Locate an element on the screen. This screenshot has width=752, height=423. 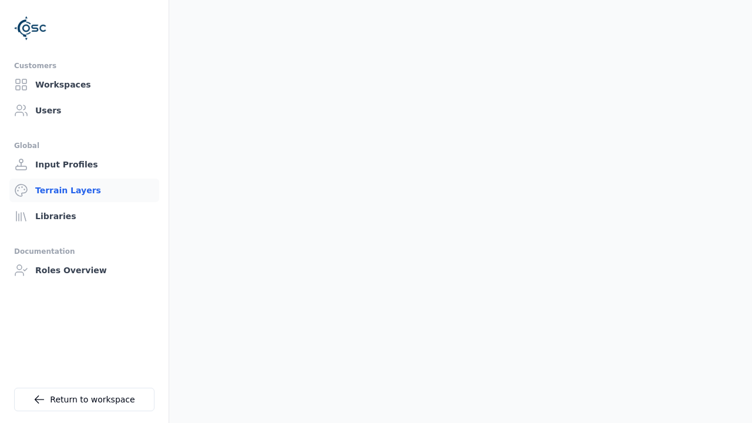
a: Input Profiles is located at coordinates (84, 165).